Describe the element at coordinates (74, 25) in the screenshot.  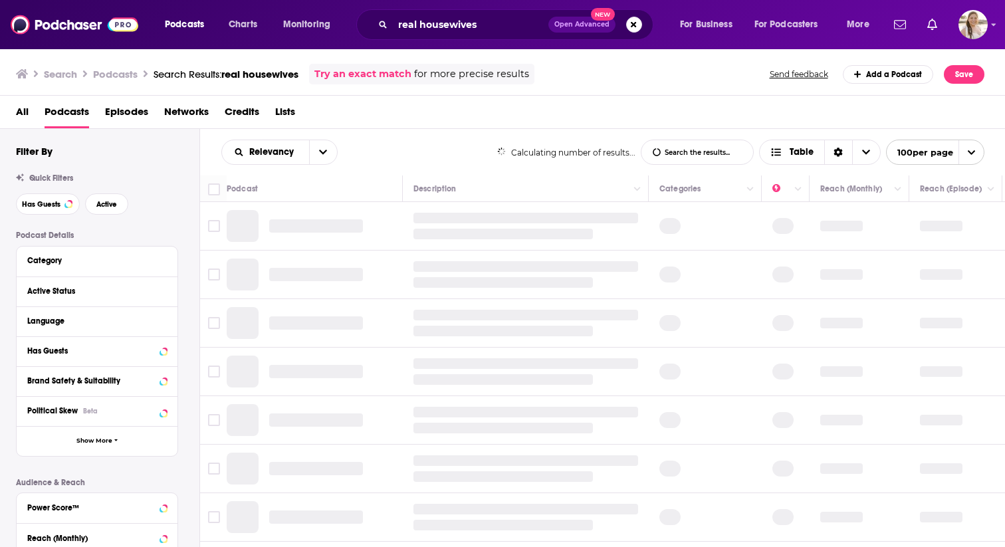
I see `a: Podchaser - Follow, Share and Rate Podcasts` at that location.